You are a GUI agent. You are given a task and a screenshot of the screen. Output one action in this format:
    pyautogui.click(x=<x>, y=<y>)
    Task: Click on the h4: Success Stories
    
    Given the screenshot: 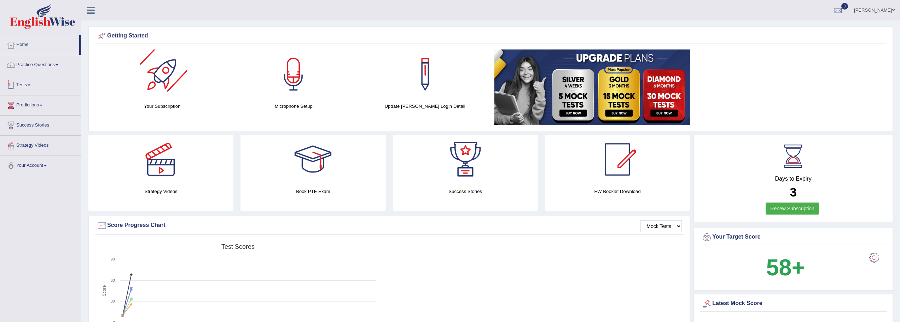 What is the action you would take?
    pyautogui.click(x=465, y=191)
    